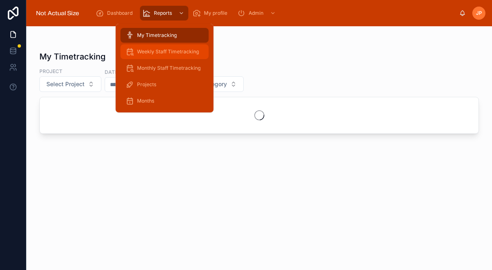 The image size is (492, 270). What do you see at coordinates (169, 68) in the screenshot?
I see `span: Monthly Staff Timetracking` at bounding box center [169, 68].